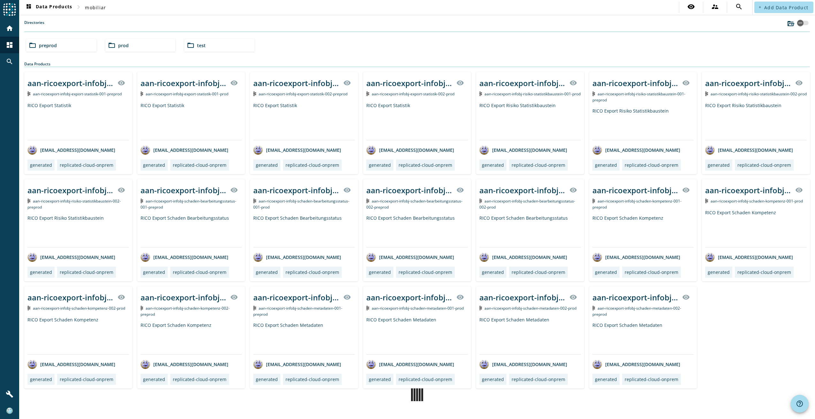  I want to click on div: aan-ricoexport-infobj-export-statistik-002-_stage_, so click(296, 83).